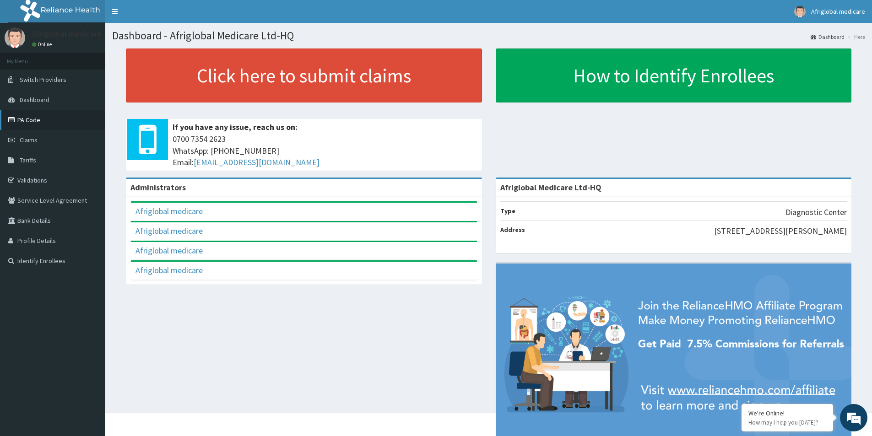 The image size is (872, 436). Describe the element at coordinates (513, 230) in the screenshot. I see `b: Address` at that location.